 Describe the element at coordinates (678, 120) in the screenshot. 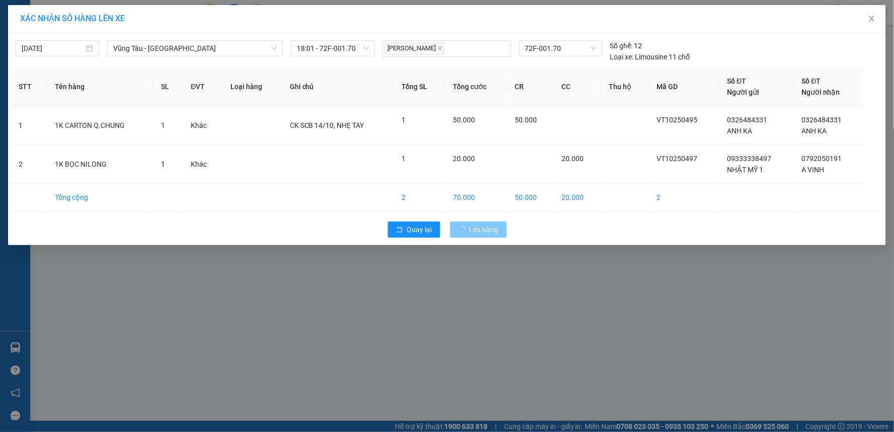

I see `span: VT10250495` at that location.